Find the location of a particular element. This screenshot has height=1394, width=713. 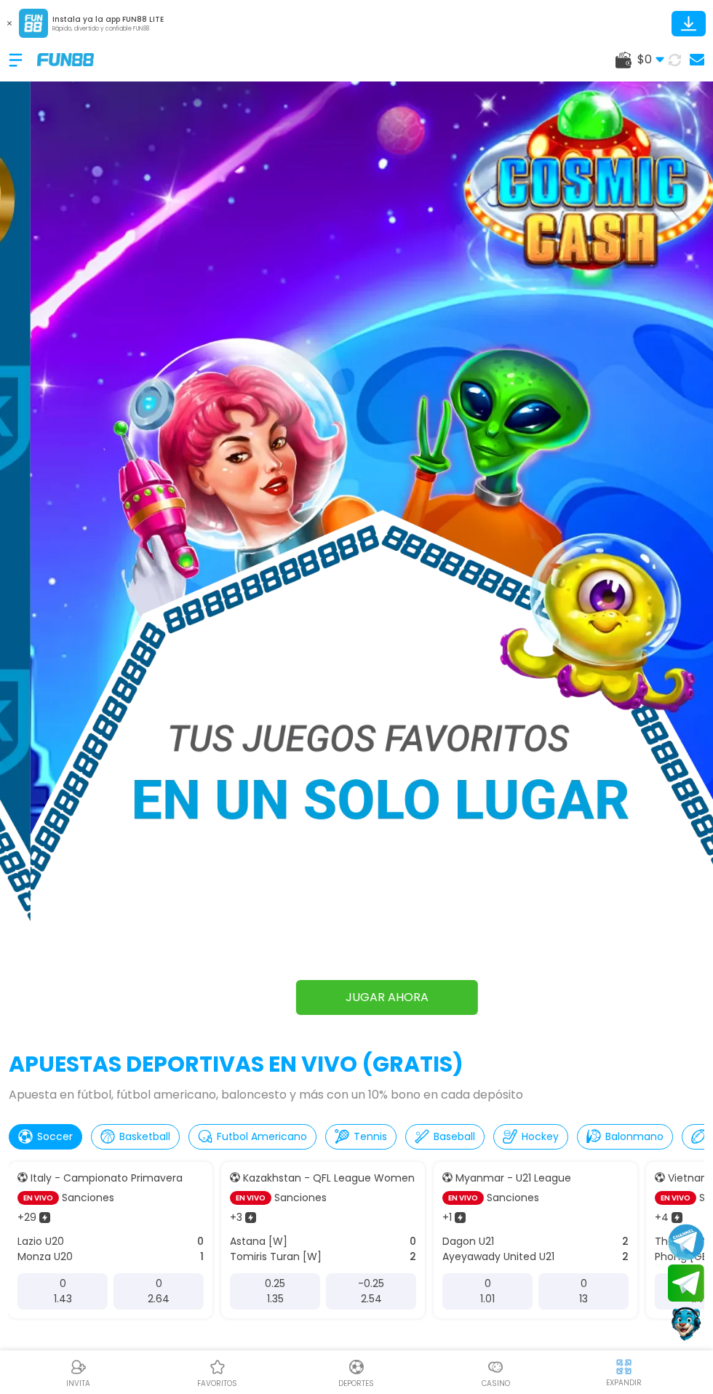

p: Myanmar - U21 League is located at coordinates (513, 1178).